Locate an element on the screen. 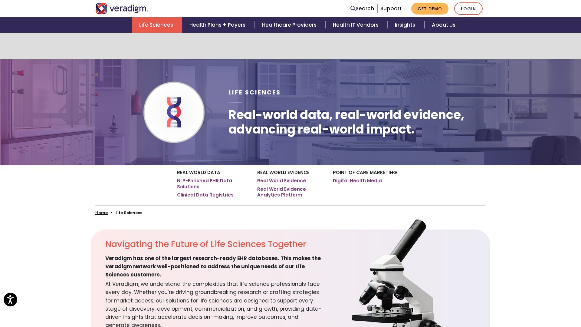 The image size is (581, 327). a: Health Plans + Payers is located at coordinates (218, 25).